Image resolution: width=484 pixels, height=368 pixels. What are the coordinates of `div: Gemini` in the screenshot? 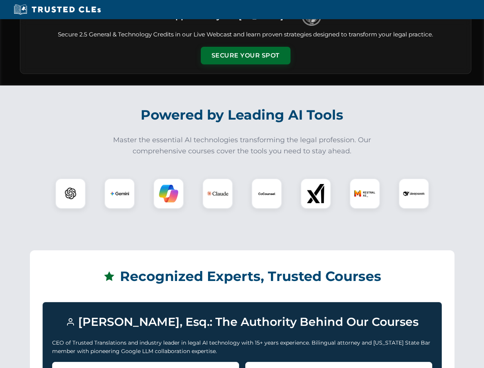 It's located at (119, 193).